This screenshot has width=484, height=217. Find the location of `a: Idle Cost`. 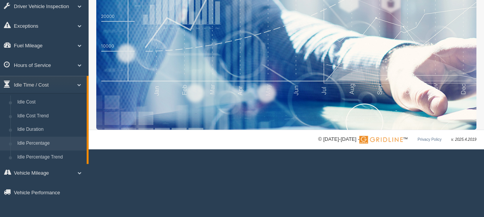

a: Idle Cost is located at coordinates (50, 102).